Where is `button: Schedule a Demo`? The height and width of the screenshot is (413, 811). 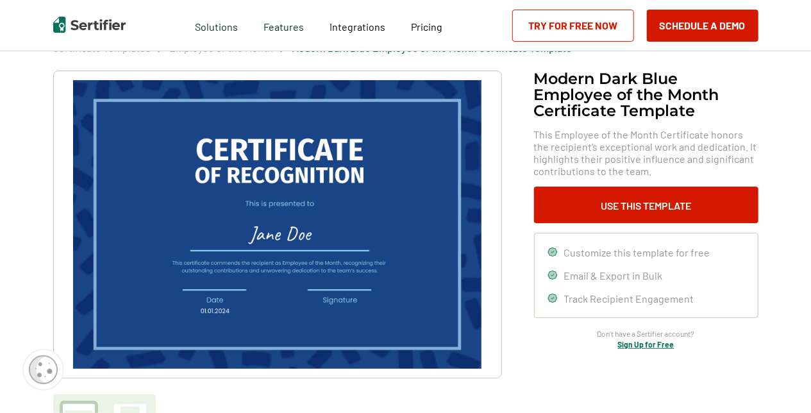 button: Schedule a Demo is located at coordinates (703, 26).